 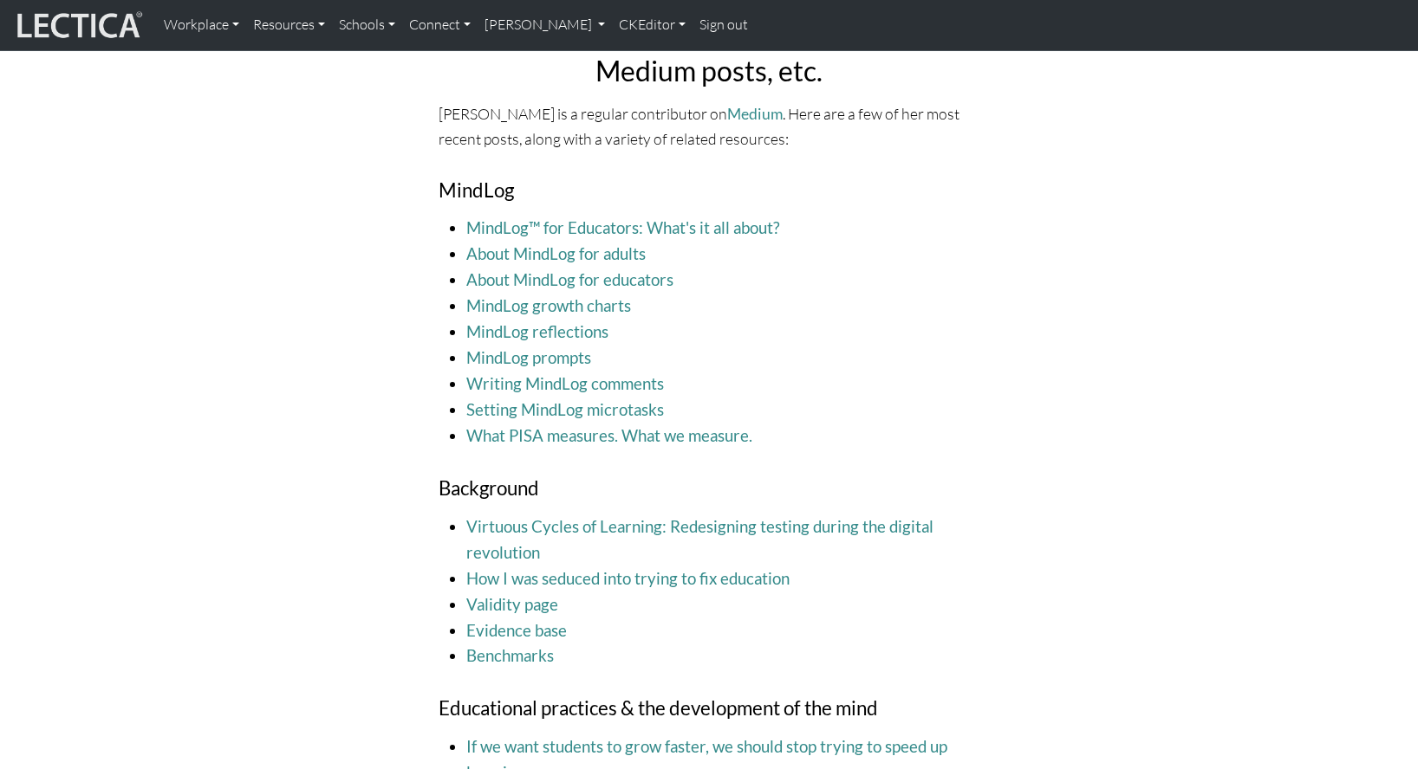 I want to click on a: Connect, so click(x=439, y=25).